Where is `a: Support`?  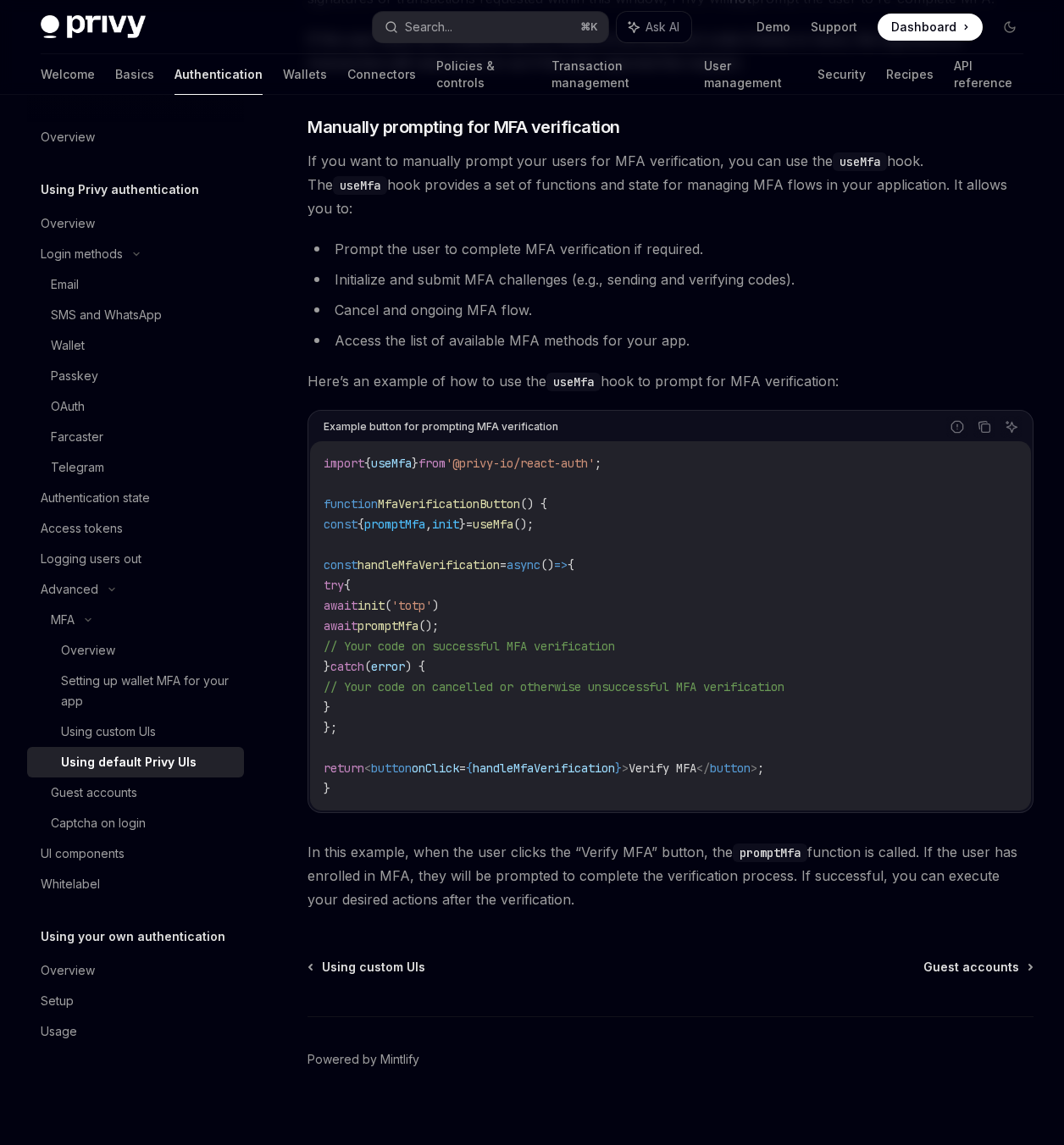
a: Support is located at coordinates (833, 27).